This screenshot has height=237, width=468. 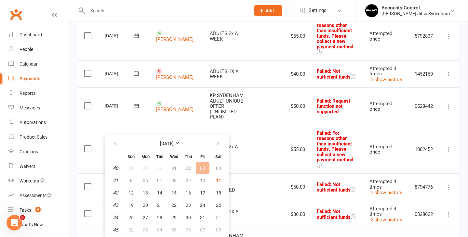 What do you see at coordinates (218, 157) in the screenshot?
I see `small: Saturday` at bounding box center [218, 157].